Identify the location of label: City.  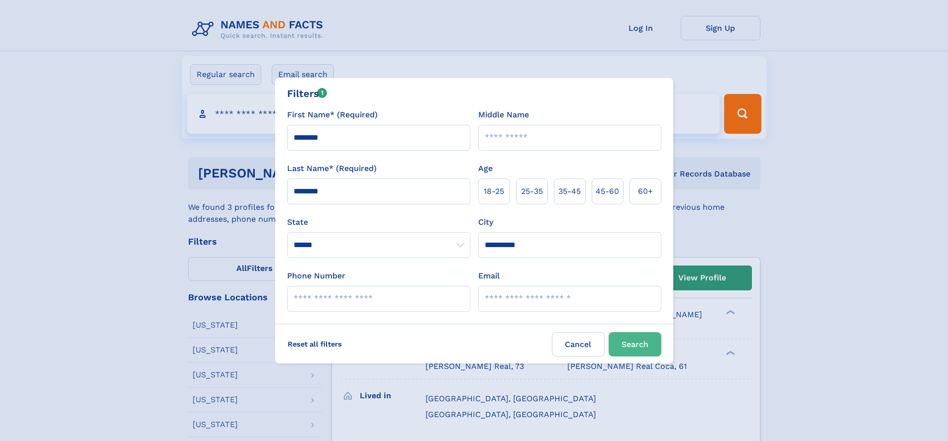
(486, 222).